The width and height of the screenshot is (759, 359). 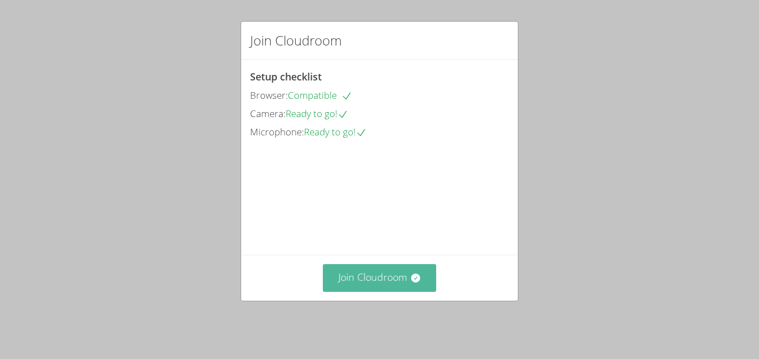 What do you see at coordinates (269, 95) in the screenshot?
I see `span: Browser:` at bounding box center [269, 95].